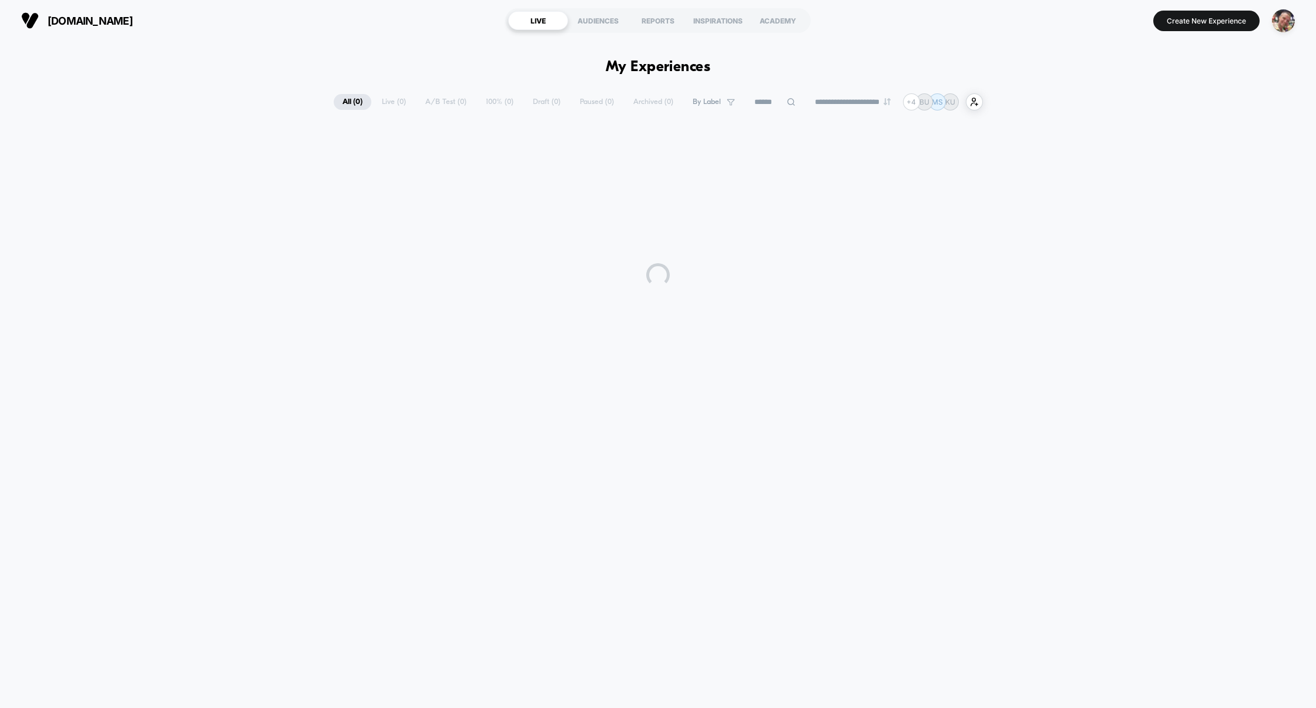  Describe the element at coordinates (707, 102) in the screenshot. I see `span: By Label` at that location.